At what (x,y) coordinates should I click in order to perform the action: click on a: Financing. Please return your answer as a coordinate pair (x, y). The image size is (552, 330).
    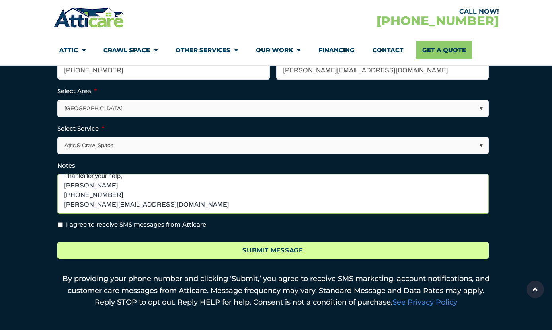
    Looking at the image, I should click on (336, 50).